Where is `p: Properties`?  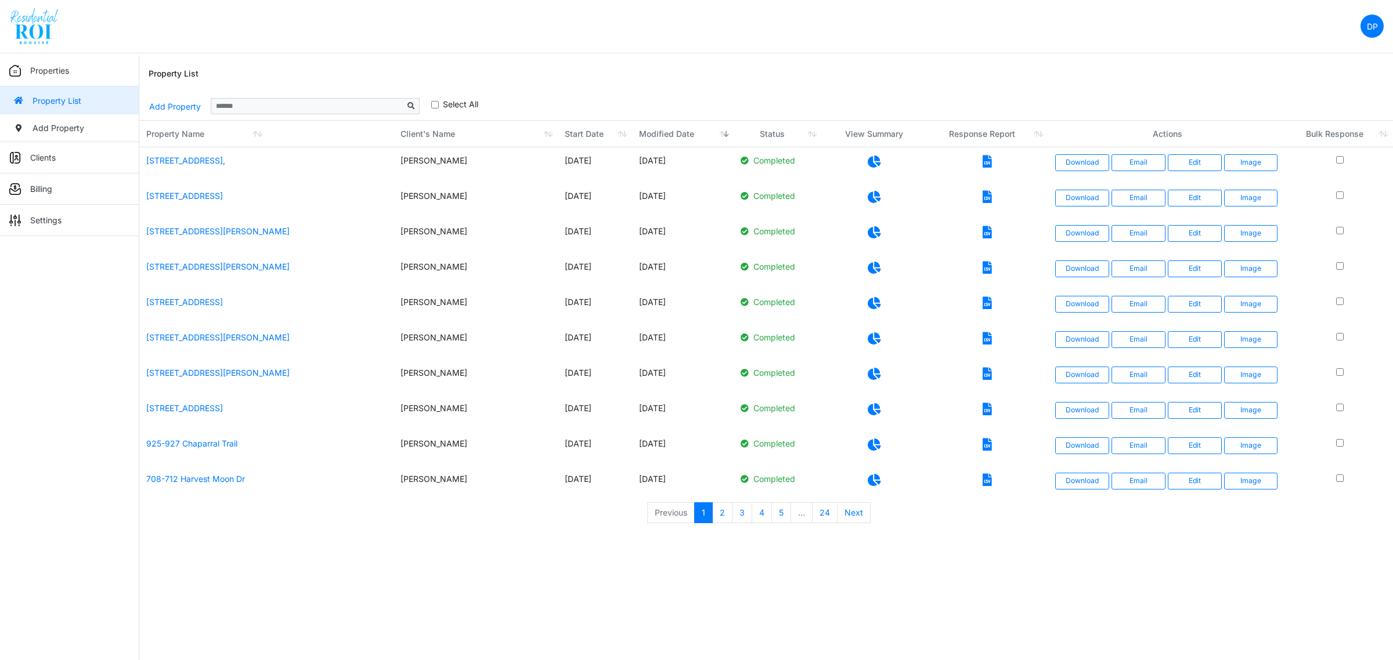
p: Properties is located at coordinates (49, 70).